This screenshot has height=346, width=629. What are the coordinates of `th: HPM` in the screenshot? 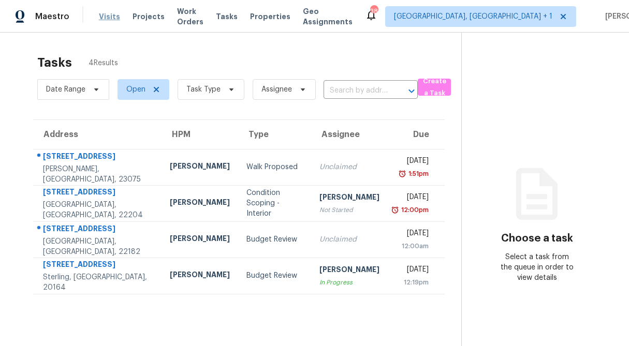 It's located at (200, 135).